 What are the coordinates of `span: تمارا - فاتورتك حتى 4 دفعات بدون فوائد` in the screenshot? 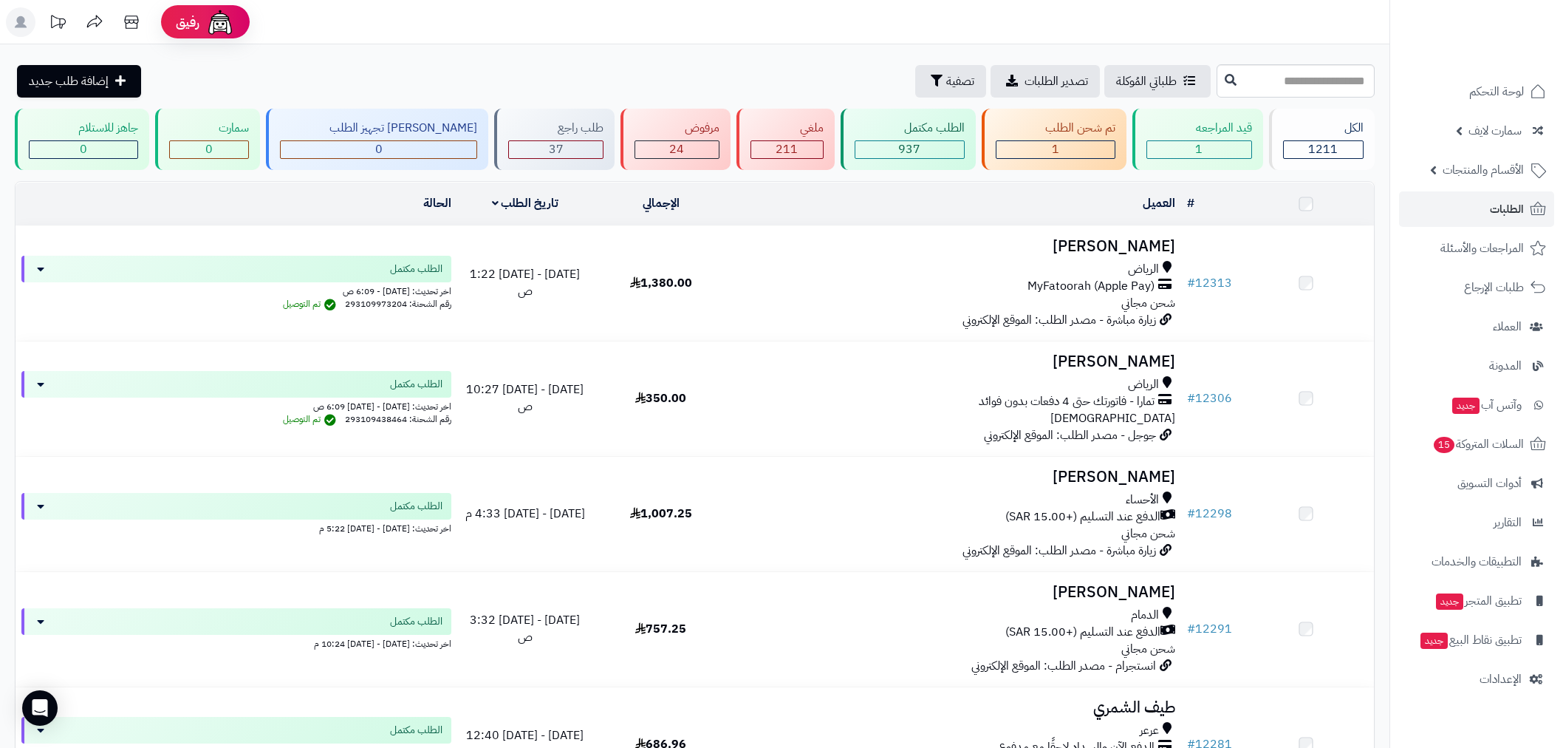 It's located at (1067, 401).